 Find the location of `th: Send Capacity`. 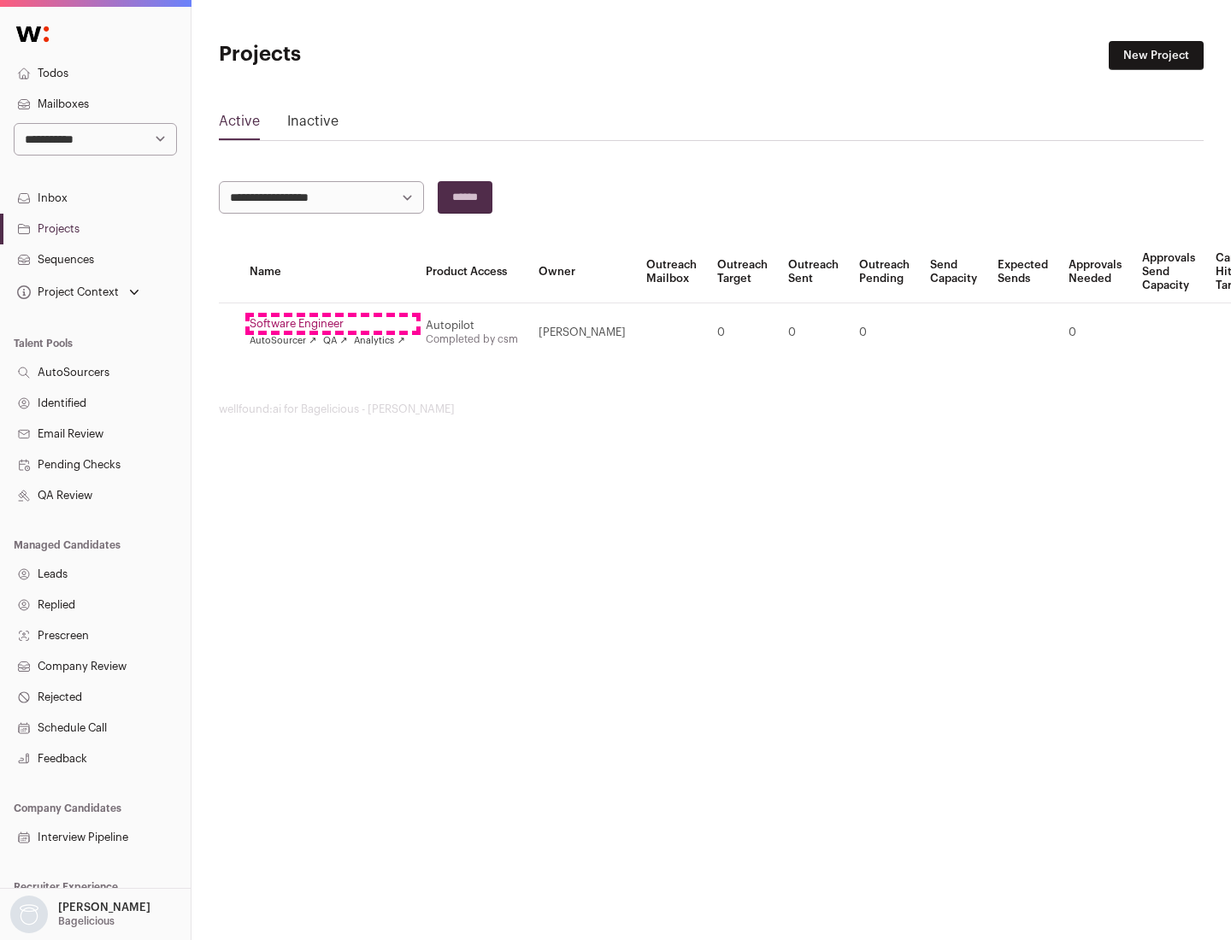

th: Send Capacity is located at coordinates (953, 272).